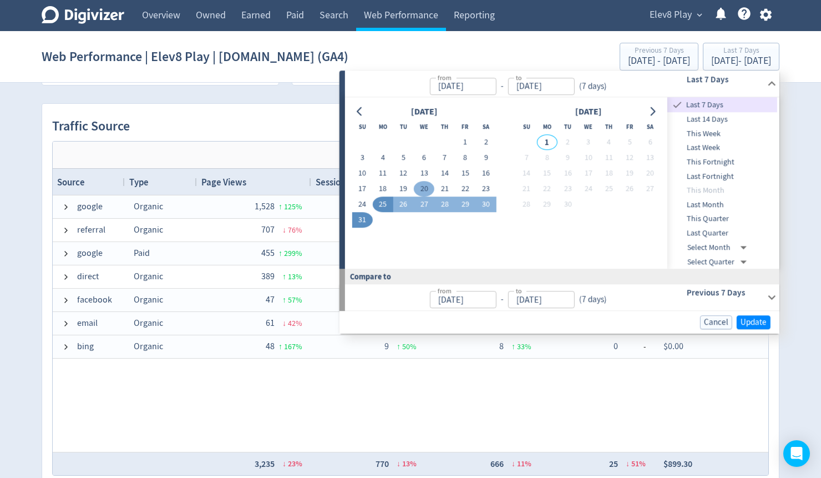 This screenshot has height=478, width=821. What do you see at coordinates (424, 158) in the screenshot?
I see `button: 6` at bounding box center [424, 158].